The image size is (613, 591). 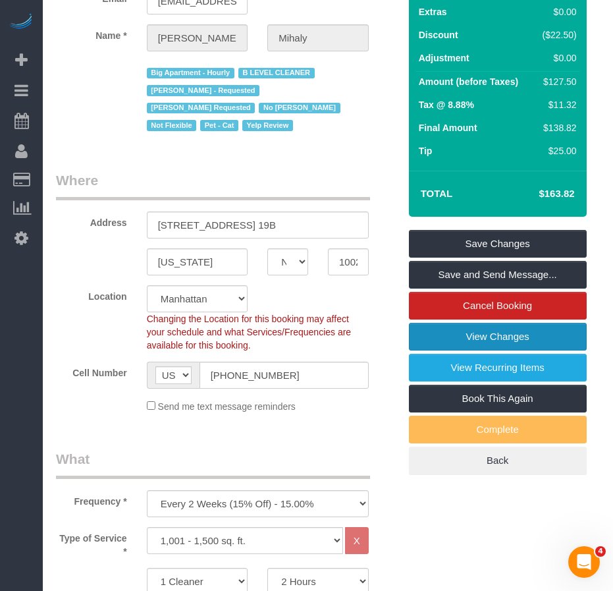 What do you see at coordinates (92, 370) in the screenshot?
I see `label: Cell Number` at bounding box center [92, 370].